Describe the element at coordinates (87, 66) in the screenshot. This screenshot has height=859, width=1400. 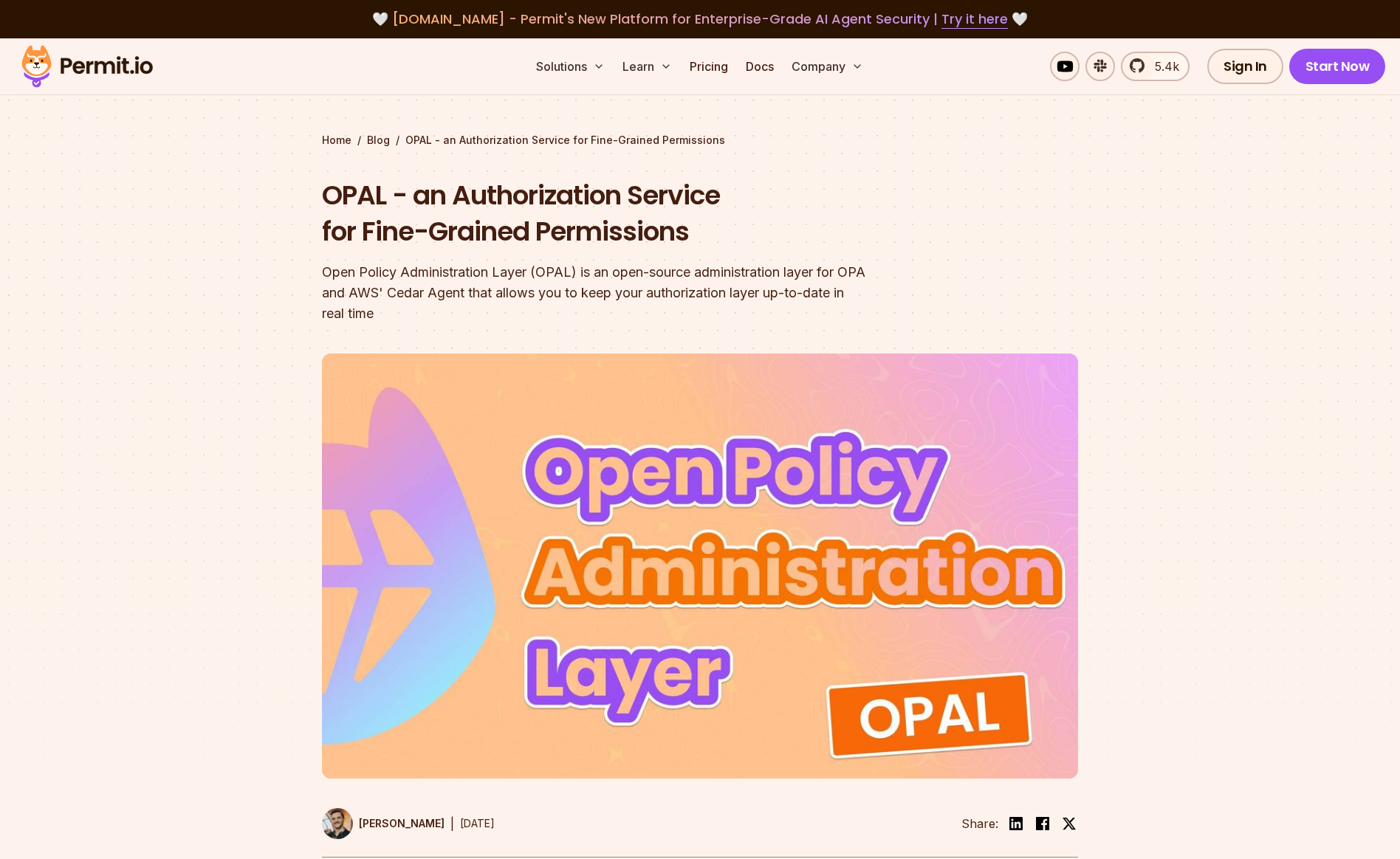
I see `img: Permit logo` at that location.